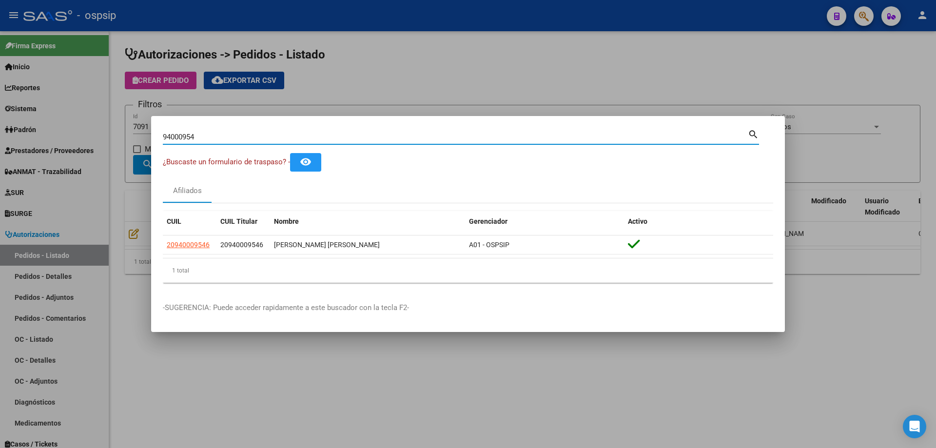 This screenshot has width=936, height=448. What do you see at coordinates (226, 162) in the screenshot?
I see `span: ¿Buscaste un formulario de traspaso? -` at bounding box center [226, 162].